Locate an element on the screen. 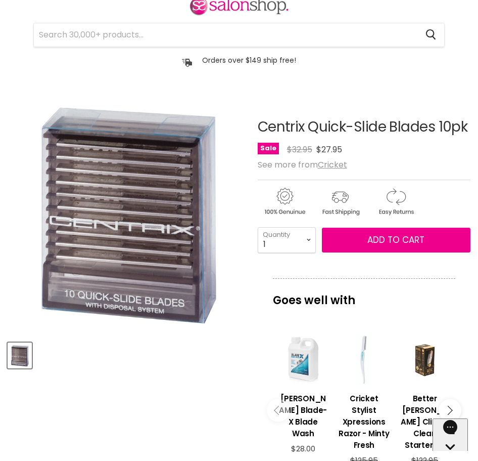 This screenshot has height=461, width=478. a: View product:Cricket Stylist Xpressions Razor - Minty Fresh is located at coordinates (364, 420).